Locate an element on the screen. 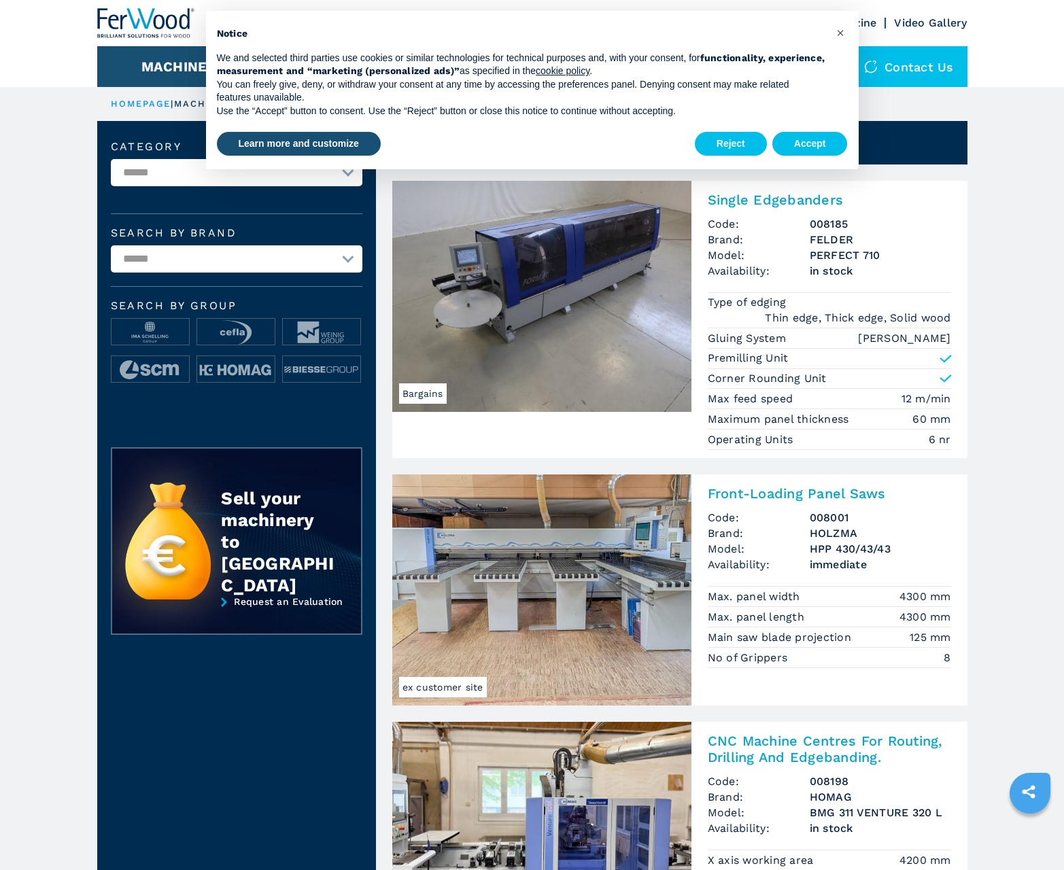 This screenshot has width=1064, height=870. em: 125 mm is located at coordinates (930, 637).